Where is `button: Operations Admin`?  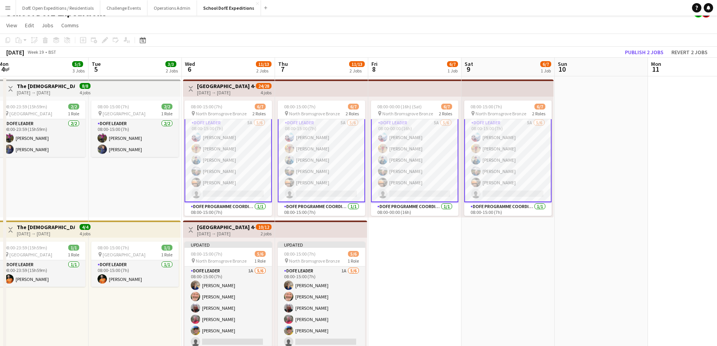 button: Operations Admin is located at coordinates (172, 8).